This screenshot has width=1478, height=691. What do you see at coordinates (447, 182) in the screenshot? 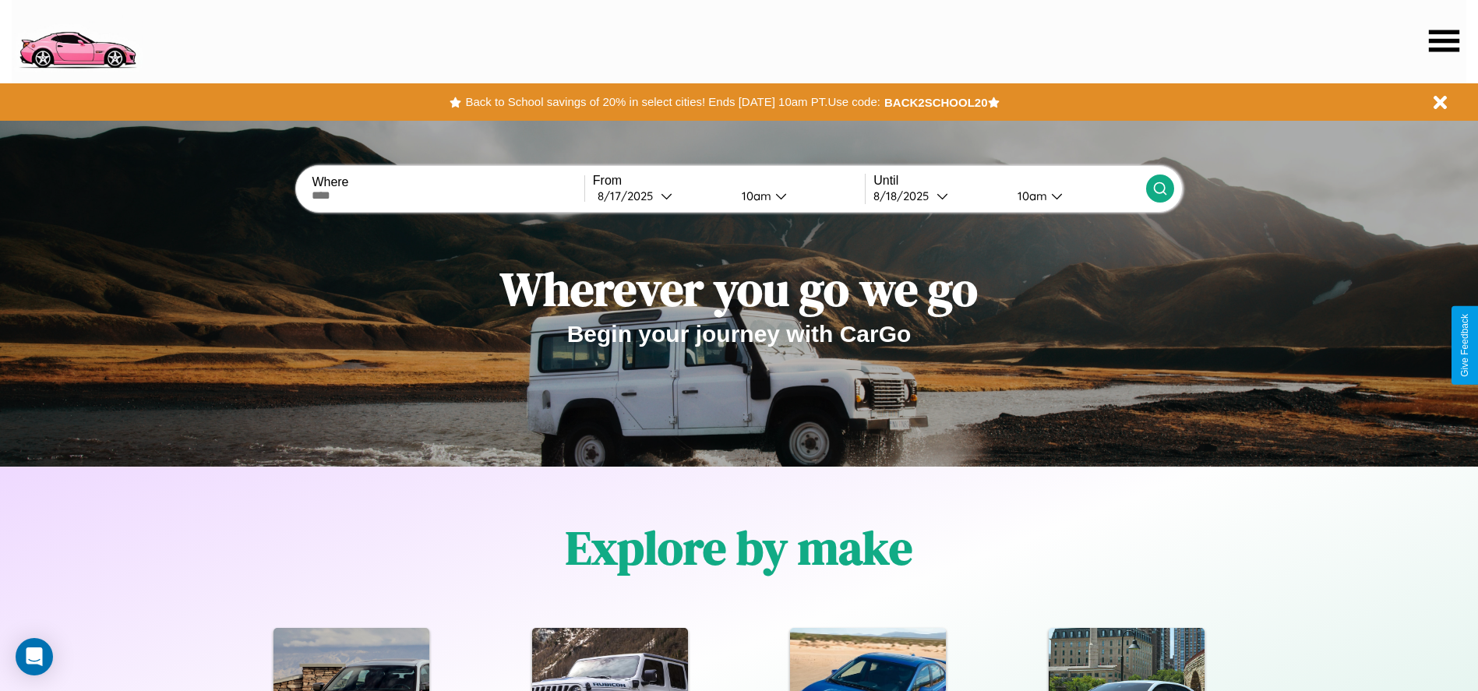
I see `label: Where` at bounding box center [447, 182].